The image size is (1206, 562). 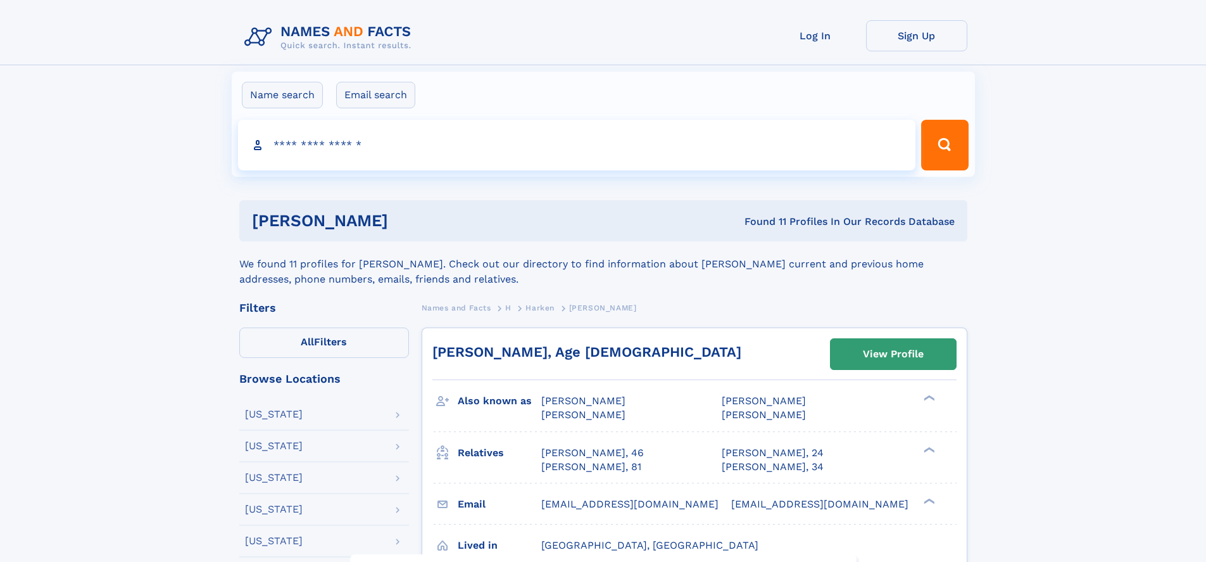 What do you see at coordinates (500, 453) in the screenshot?
I see `h3: Relatives` at bounding box center [500, 453].